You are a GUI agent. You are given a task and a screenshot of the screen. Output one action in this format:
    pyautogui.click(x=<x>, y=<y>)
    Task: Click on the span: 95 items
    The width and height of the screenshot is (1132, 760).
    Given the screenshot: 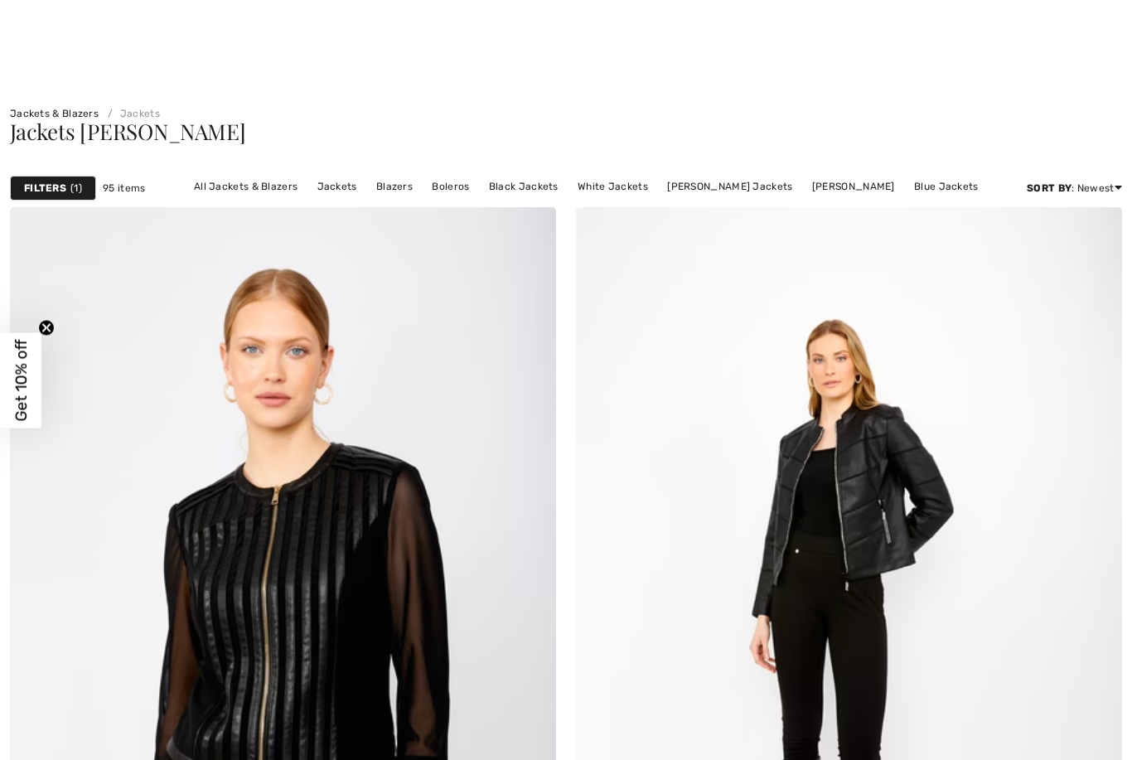 What is the action you would take?
    pyautogui.click(x=123, y=188)
    